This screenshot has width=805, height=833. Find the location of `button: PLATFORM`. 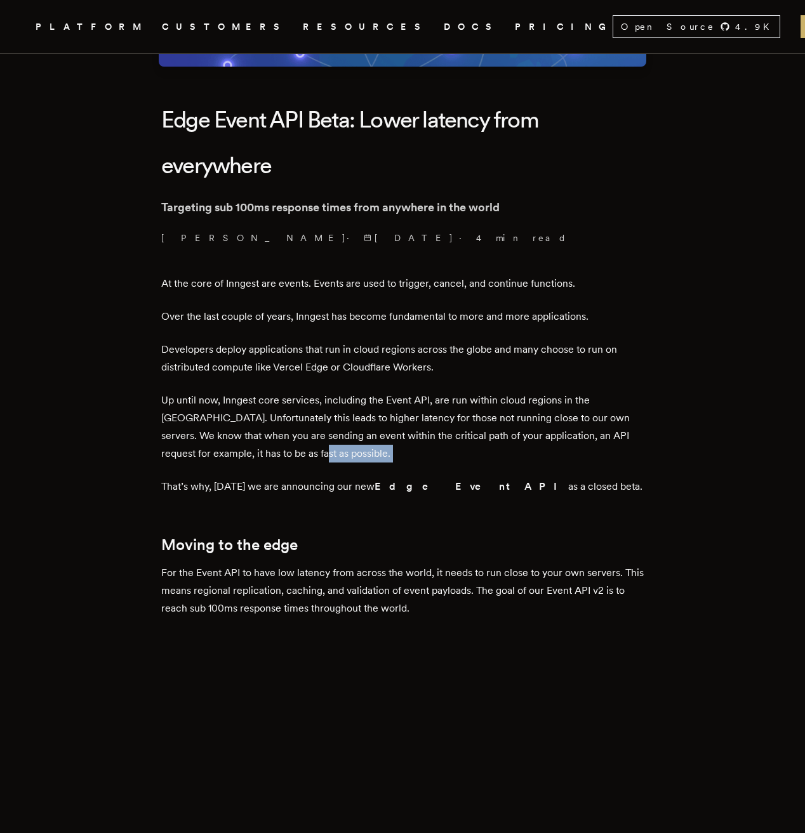

button: PLATFORM is located at coordinates (91, 27).